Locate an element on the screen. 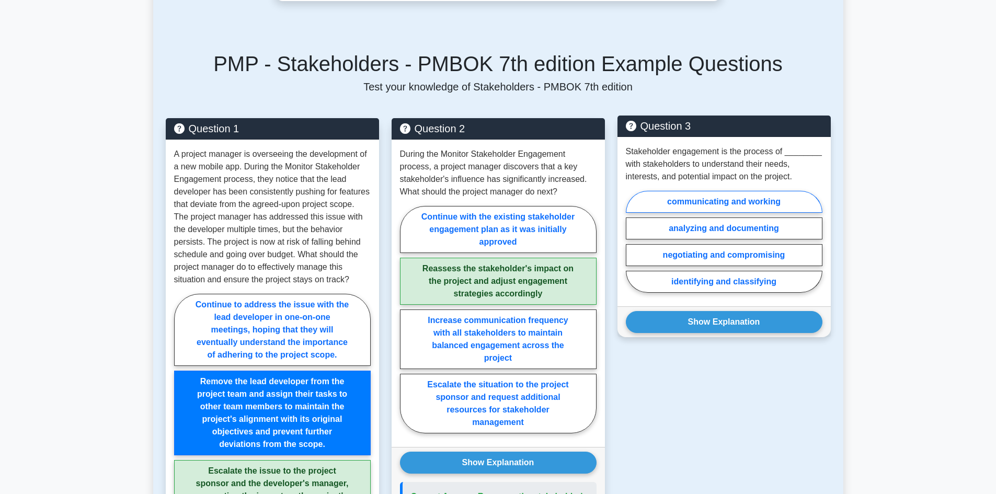 The image size is (996, 494). label: Reassess the stakeholder's impact on the project and adjust engagement strategies accordingly is located at coordinates (498, 281).